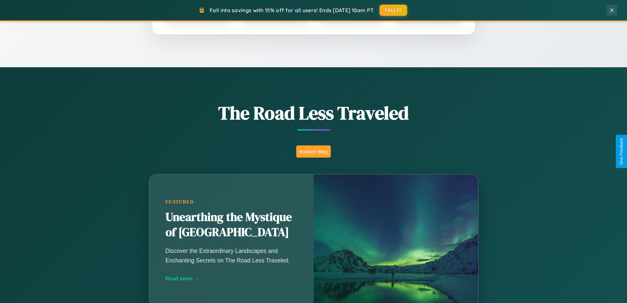 Image resolution: width=627 pixels, height=303 pixels. What do you see at coordinates (231, 255) in the screenshot?
I see `p: Discover the Extraordinary Landscapes and Enchanting Secrets on The Road Less Traveled.` at bounding box center [231, 255].